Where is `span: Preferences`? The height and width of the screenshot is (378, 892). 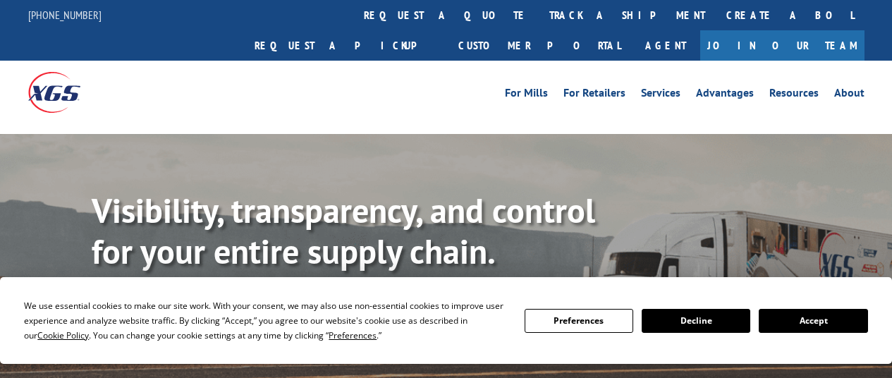 span: Preferences is located at coordinates (352, 335).